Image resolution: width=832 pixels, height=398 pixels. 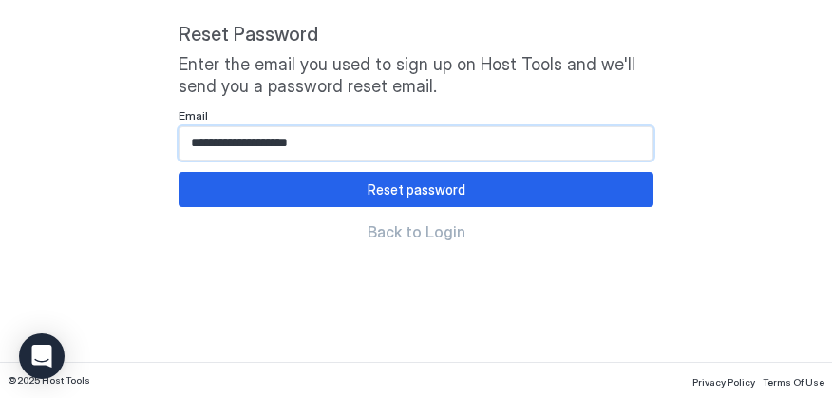 What do you see at coordinates (416, 232) in the screenshot?
I see `span: Back to Login` at bounding box center [416, 232].